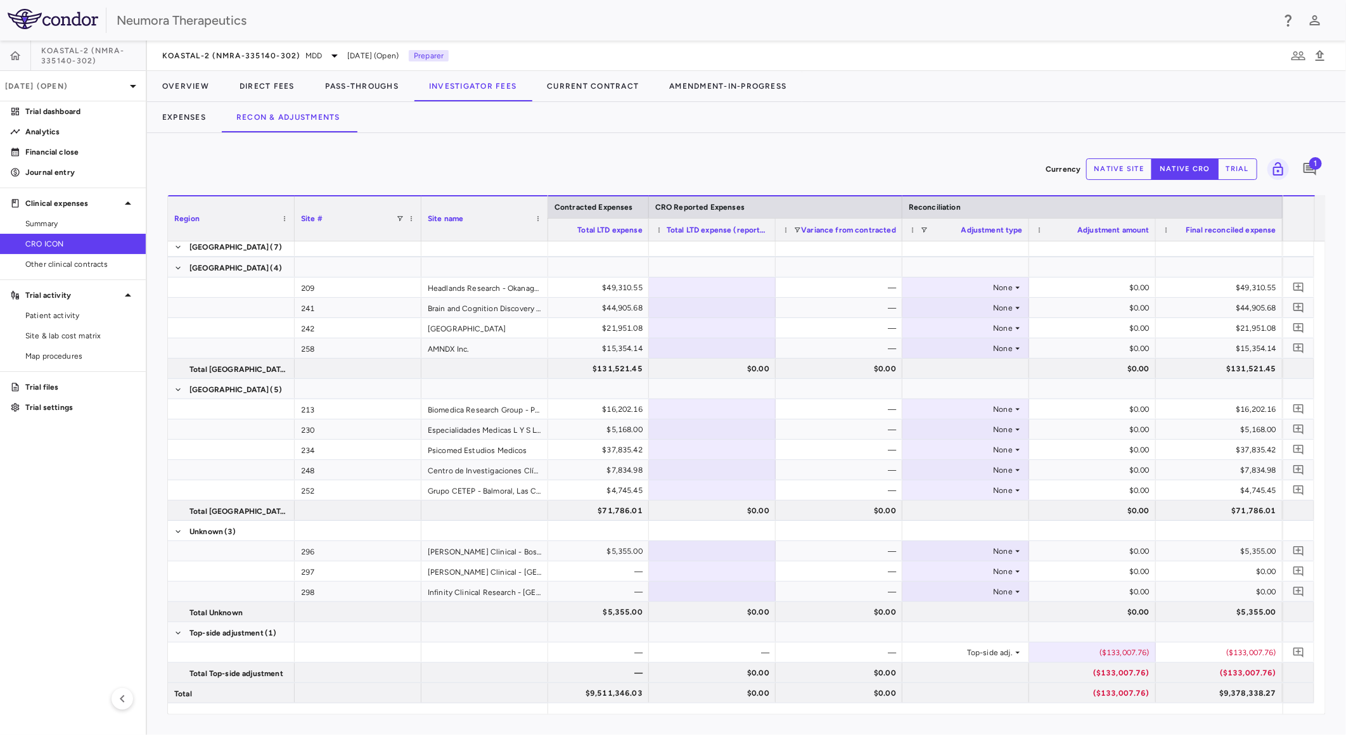 The height and width of the screenshot is (735, 1346). I want to click on p: Clinical expenses, so click(73, 203).